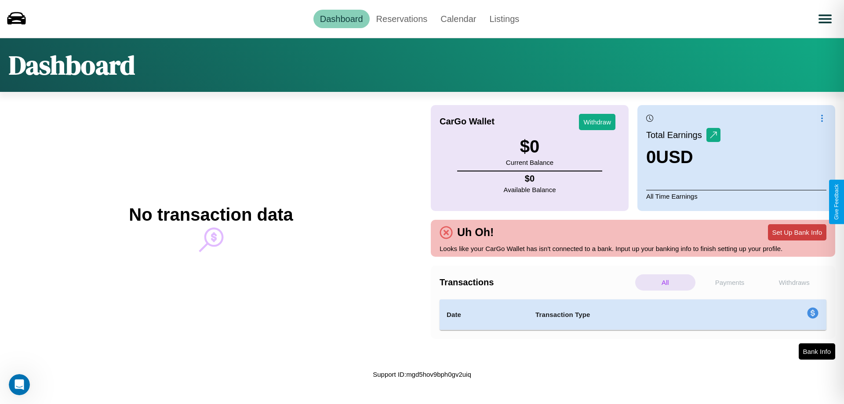  I want to click on h4: Date, so click(484, 315).